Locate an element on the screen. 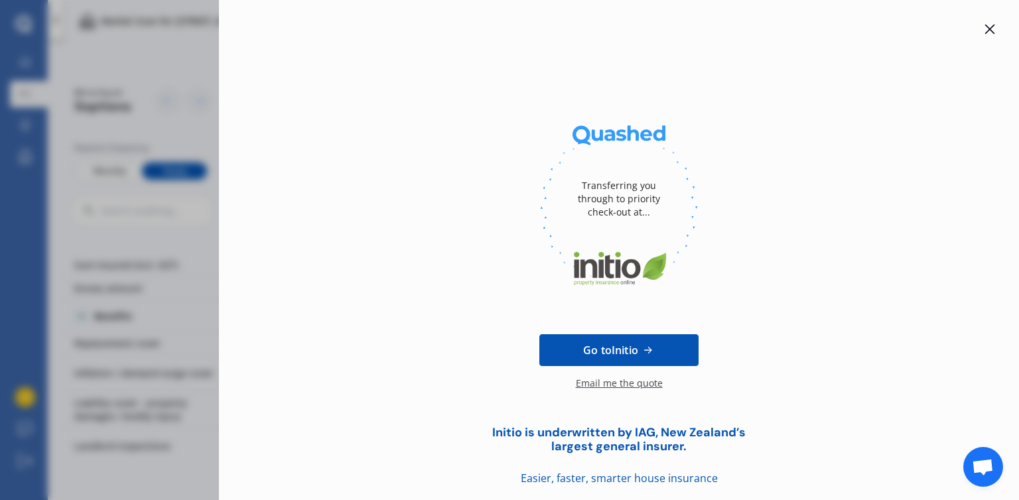 The height and width of the screenshot is (500, 1019). a: Go toInitio is located at coordinates (619, 350).